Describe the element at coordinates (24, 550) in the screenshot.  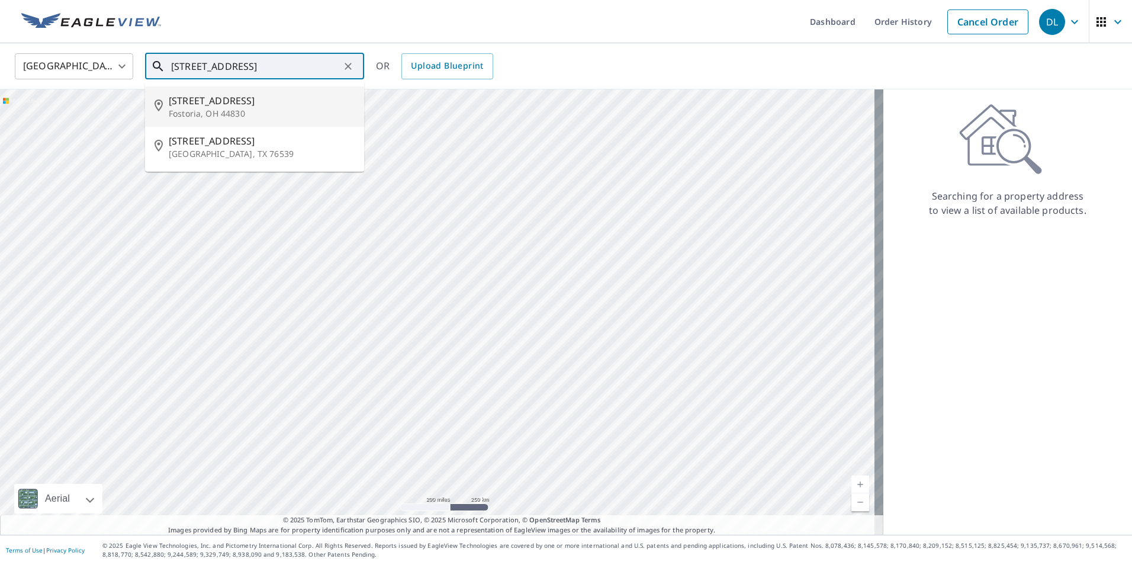
I see `a: Terms of Use` at that location.